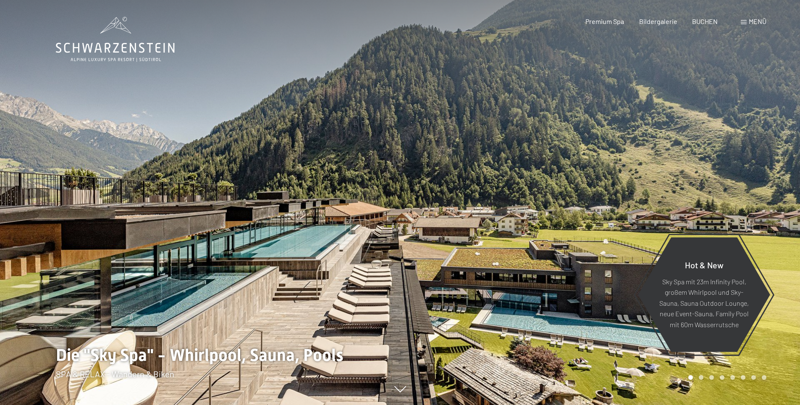 The image size is (800, 405). Describe the element at coordinates (691, 377) in the screenshot. I see `div: Carousel Page 1 (Current Slide)` at that location.